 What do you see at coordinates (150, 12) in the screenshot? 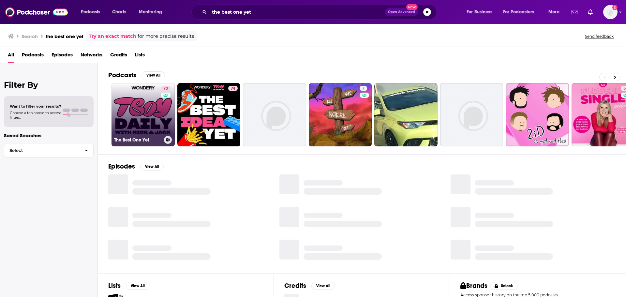
I see `span: Monitoring` at bounding box center [150, 12].